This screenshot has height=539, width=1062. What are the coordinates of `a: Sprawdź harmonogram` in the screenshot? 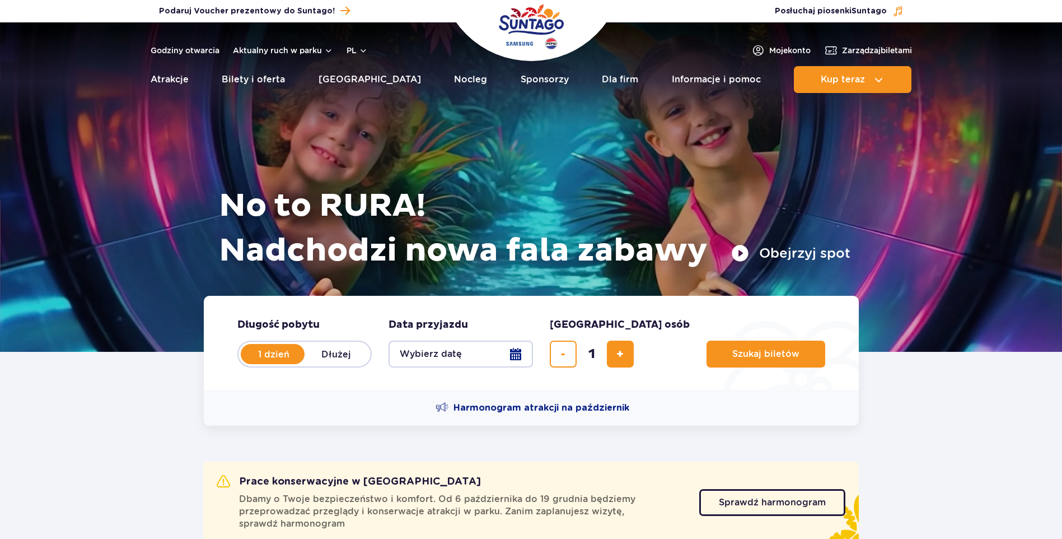 It's located at (772, 502).